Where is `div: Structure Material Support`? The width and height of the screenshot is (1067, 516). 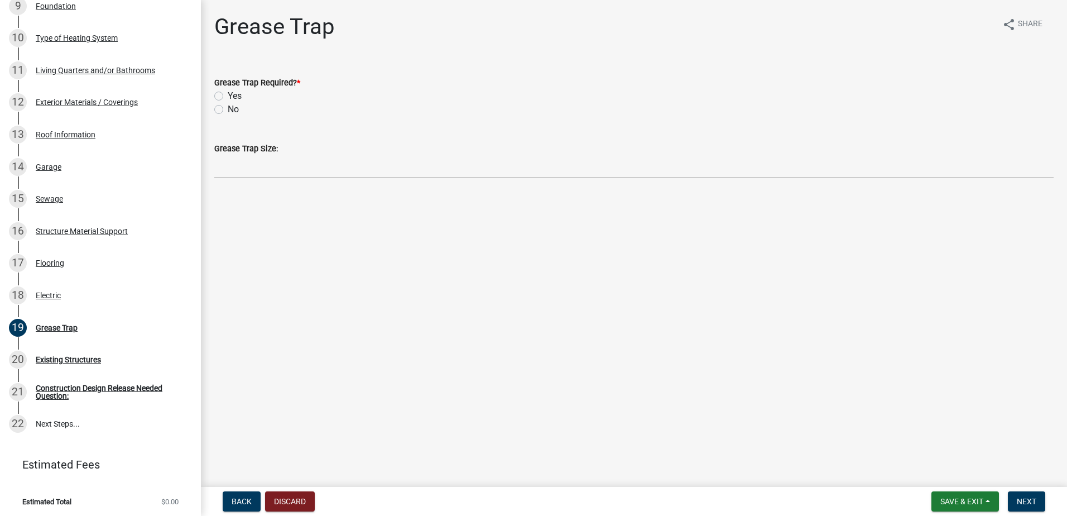 div: Structure Material Support is located at coordinates (81, 231).